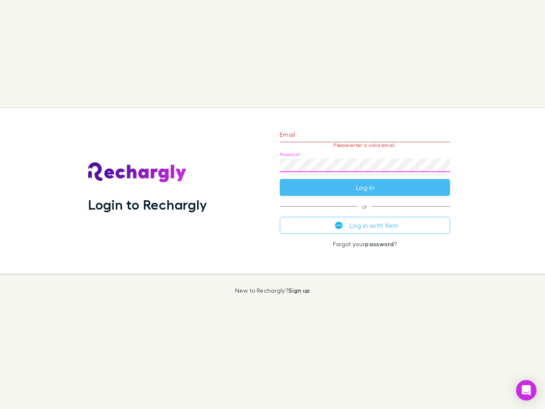 Image resolution: width=545 pixels, height=409 pixels. What do you see at coordinates (365, 225) in the screenshot?
I see `button: Log in with Xero` at bounding box center [365, 225].